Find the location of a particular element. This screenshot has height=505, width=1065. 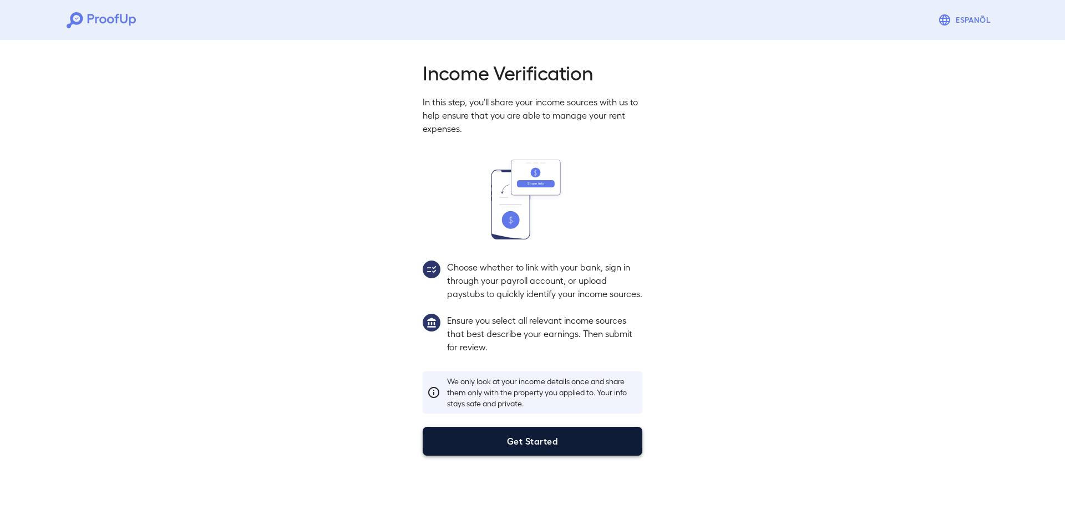

button: Espanõl is located at coordinates (966, 20).